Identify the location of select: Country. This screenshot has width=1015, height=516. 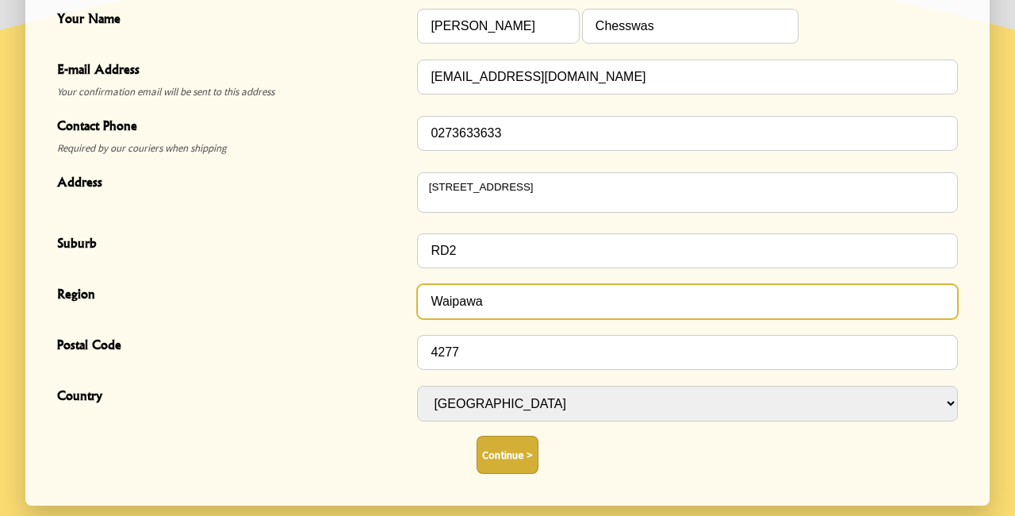
(688, 403).